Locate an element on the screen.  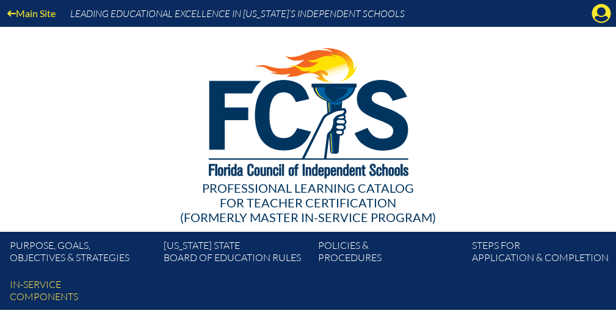
div: Professional Learning Catalog (formerly Master In-service Program) is located at coordinates (308, 203).